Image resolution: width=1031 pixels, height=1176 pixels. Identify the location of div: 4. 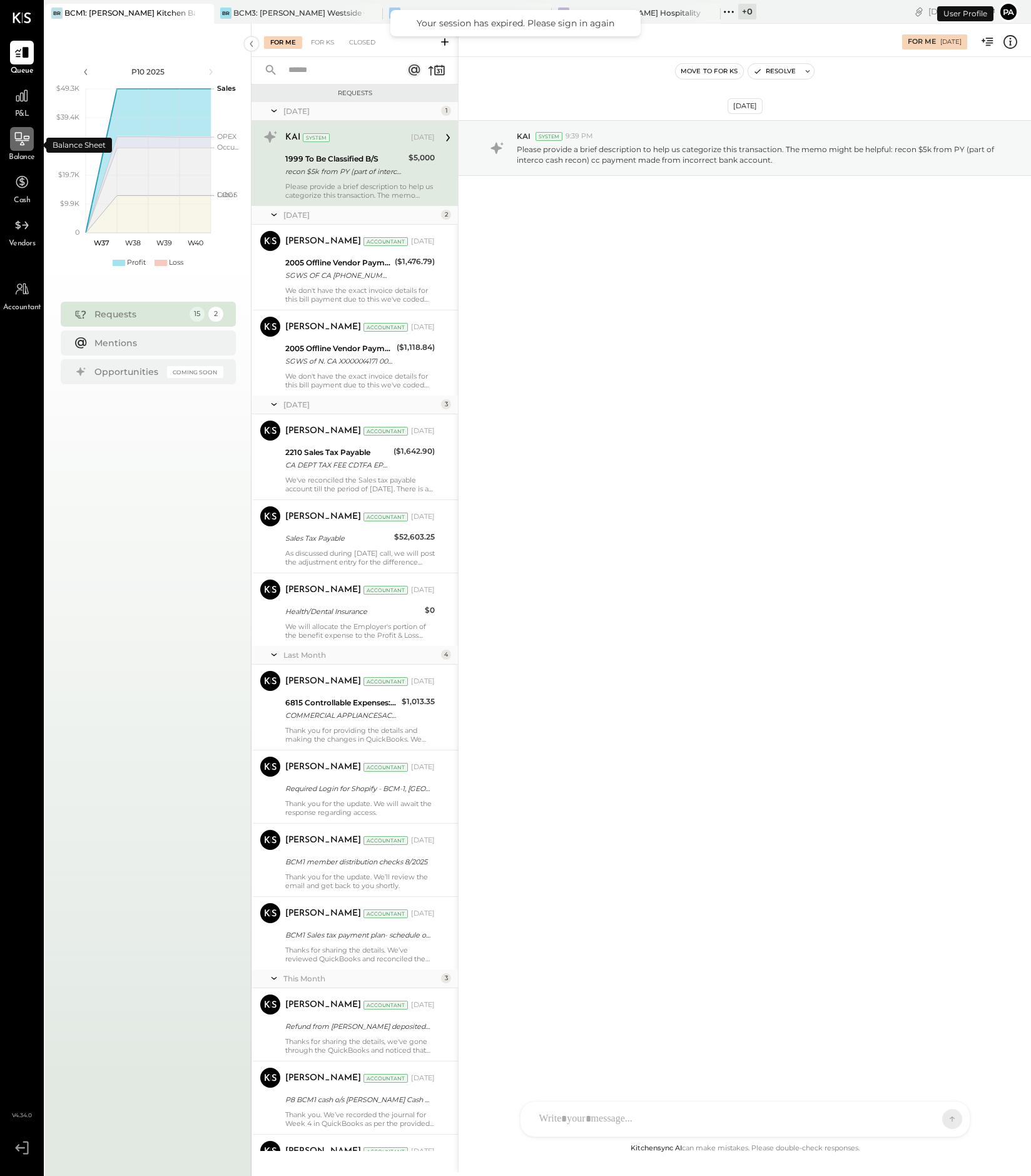
(446, 654).